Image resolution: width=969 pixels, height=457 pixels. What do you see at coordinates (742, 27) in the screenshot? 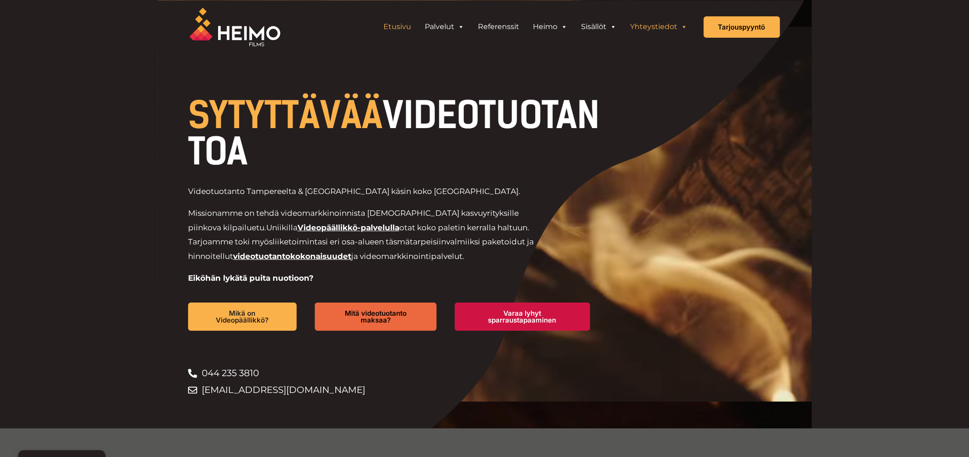
I see `div: Tarjouspyyntö` at bounding box center [742, 27].